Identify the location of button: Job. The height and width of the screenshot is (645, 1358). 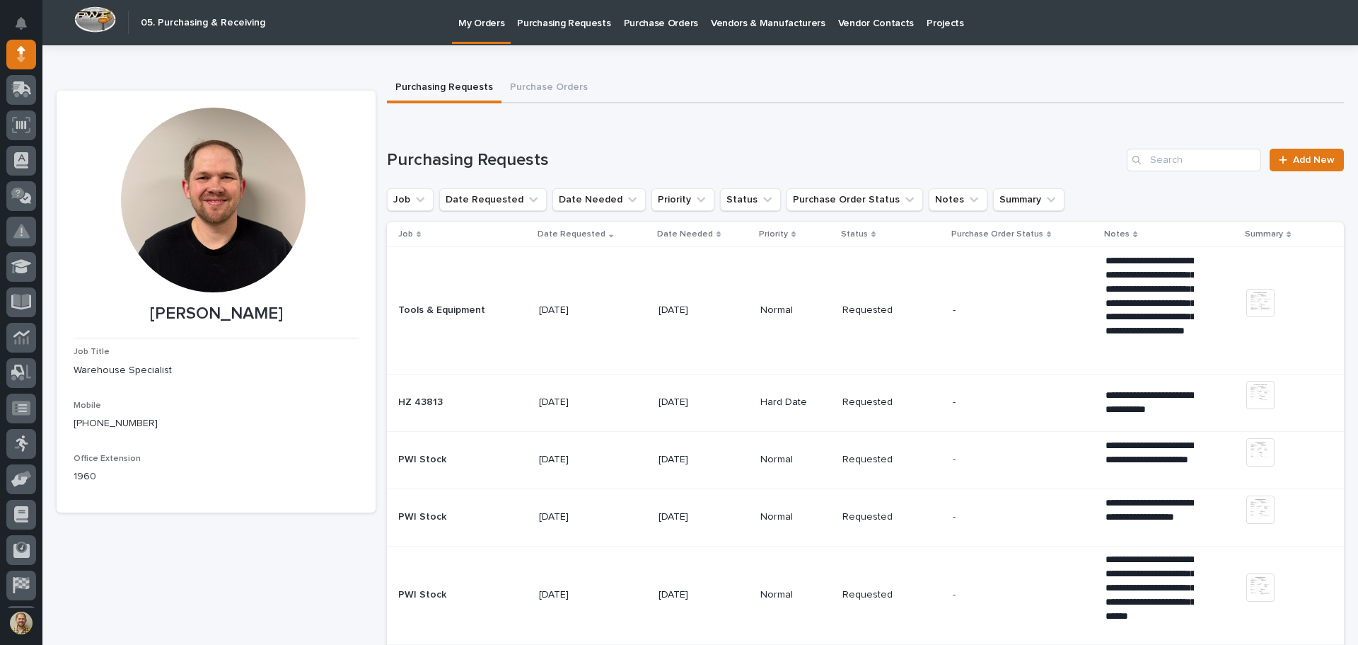
(410, 200).